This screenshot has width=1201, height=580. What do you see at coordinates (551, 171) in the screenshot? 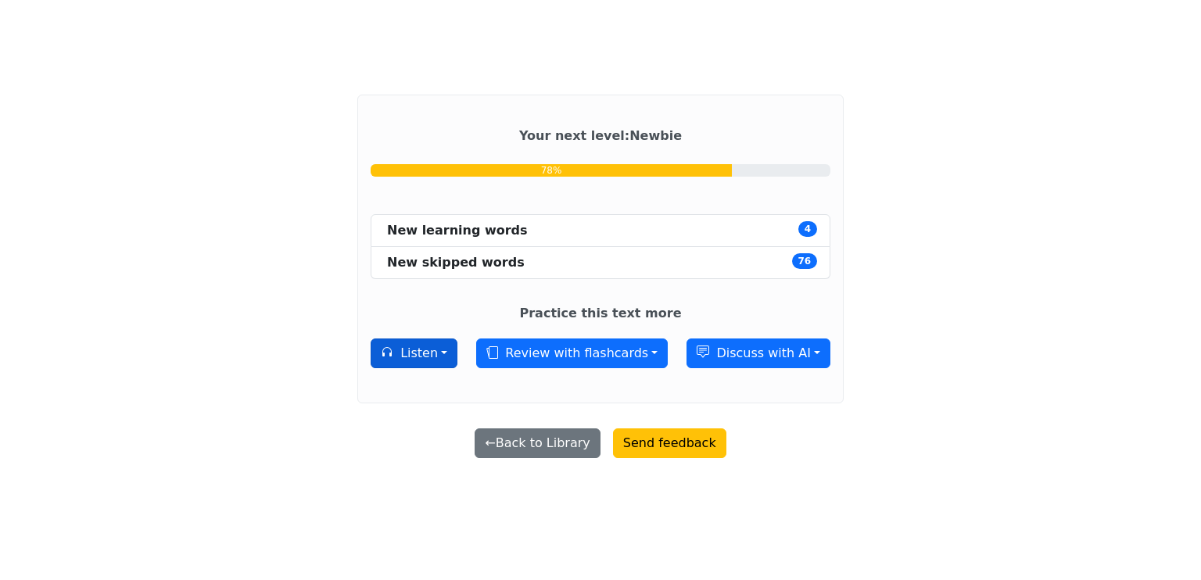
I see `div: 78%` at bounding box center [551, 171].